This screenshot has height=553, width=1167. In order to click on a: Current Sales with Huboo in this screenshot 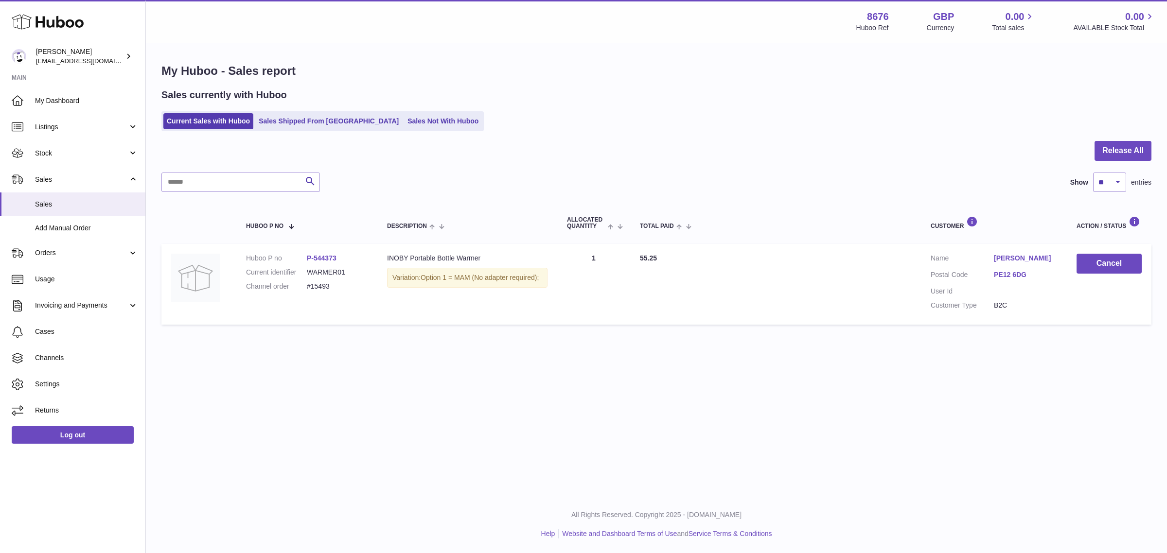, I will do `click(208, 121)`.